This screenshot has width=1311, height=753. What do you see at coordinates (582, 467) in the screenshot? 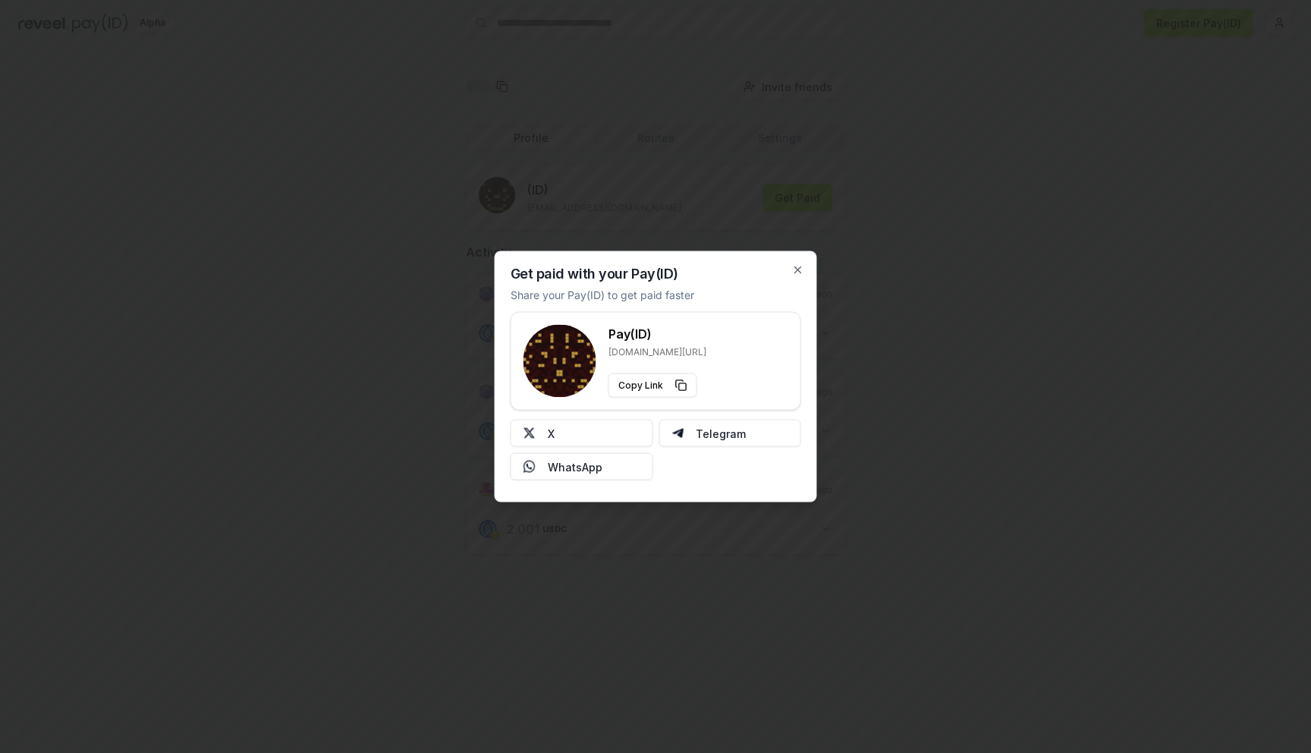
I see `button: WhatsApp` at bounding box center [582, 467].